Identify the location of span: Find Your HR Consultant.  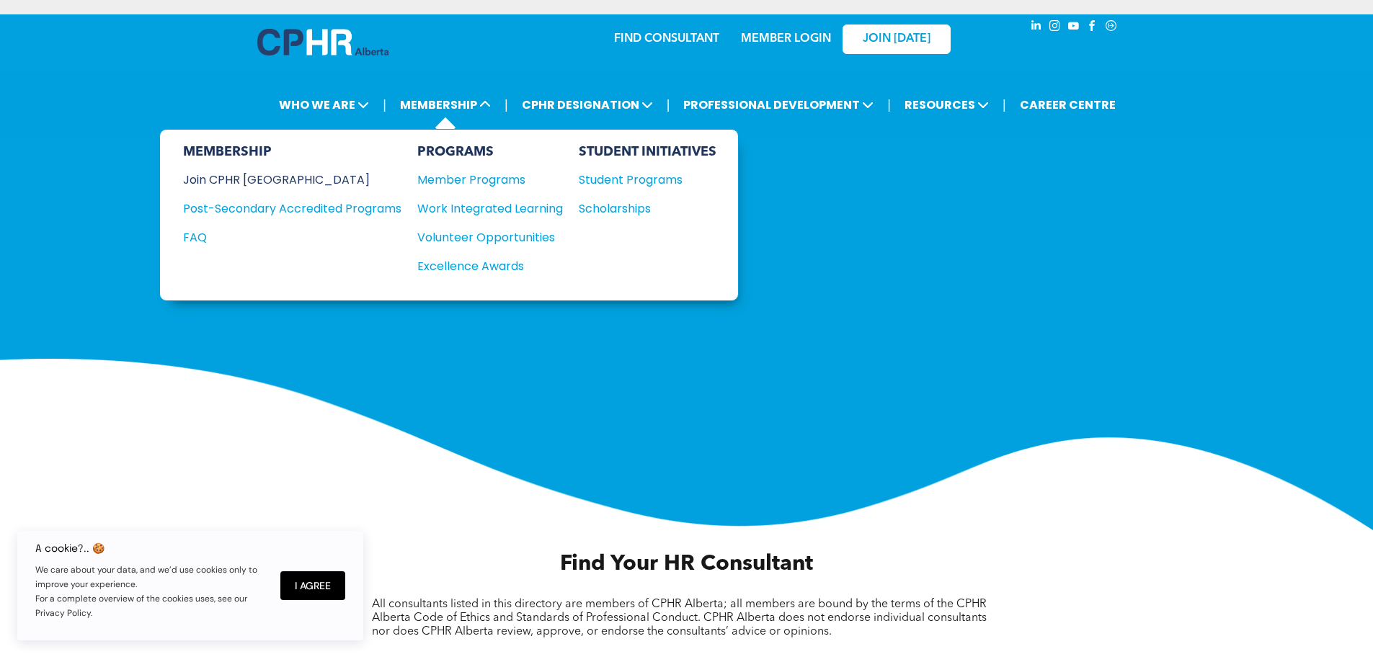
(686, 564).